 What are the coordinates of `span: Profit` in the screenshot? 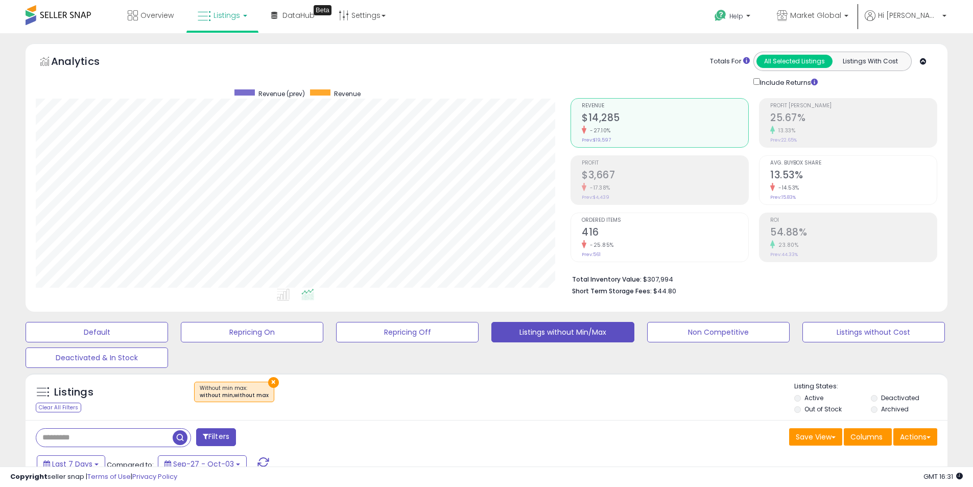 It's located at (665, 163).